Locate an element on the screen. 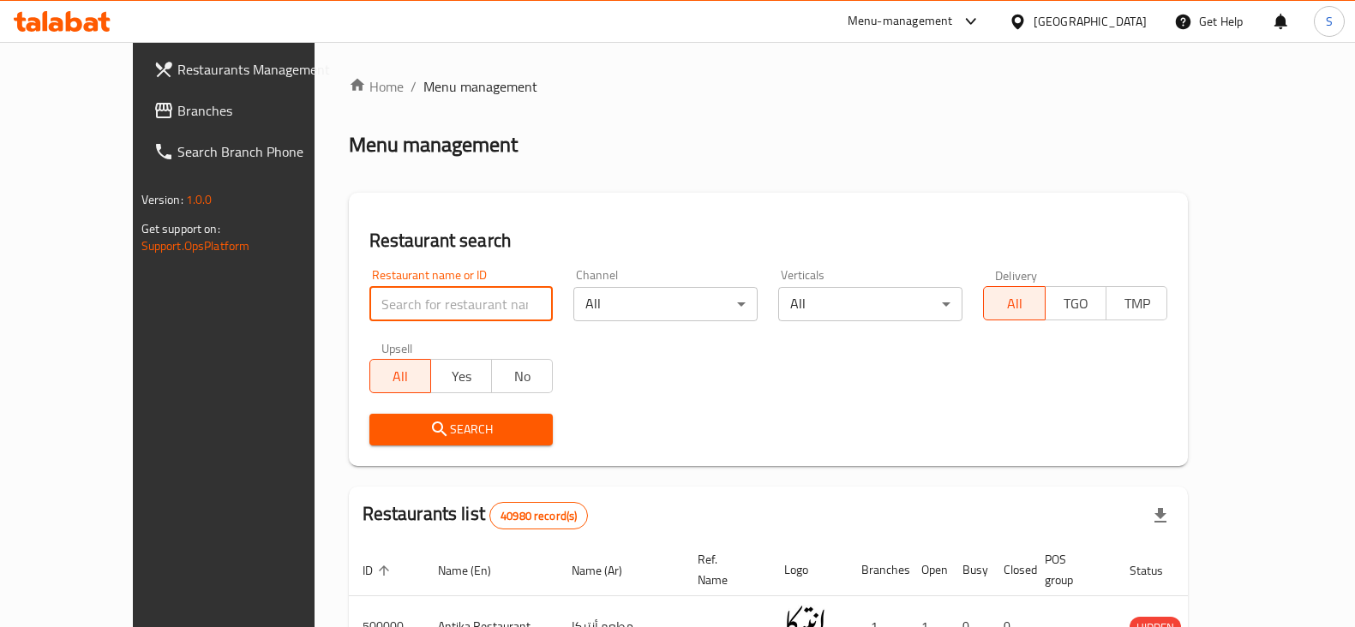 The image size is (1355, 627). span: Get support on: is located at coordinates (181, 229).